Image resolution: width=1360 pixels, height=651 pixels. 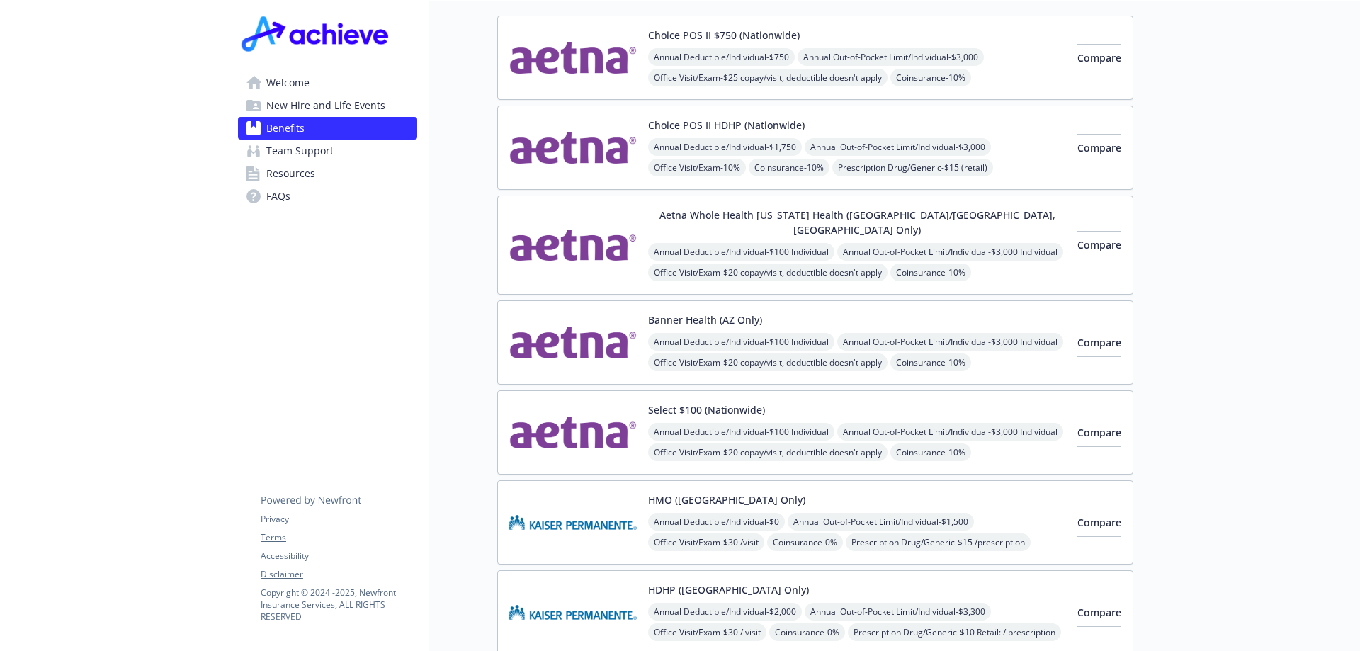 What do you see at coordinates (300, 151) in the screenshot?
I see `span: Team Support` at bounding box center [300, 151].